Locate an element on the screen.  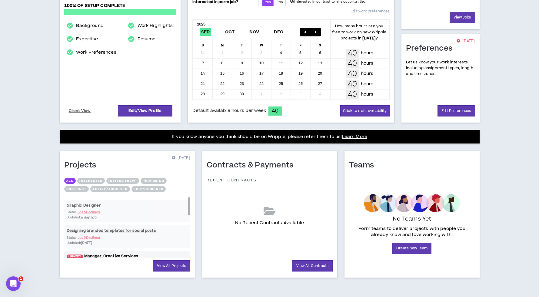
a: Expertise is located at coordinates (87, 39).